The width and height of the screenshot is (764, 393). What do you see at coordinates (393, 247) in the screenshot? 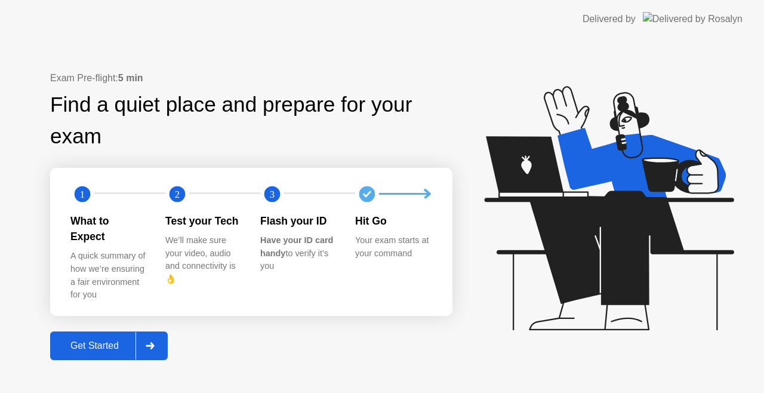
I see `div: Your exam starts at your command` at bounding box center [393, 247].